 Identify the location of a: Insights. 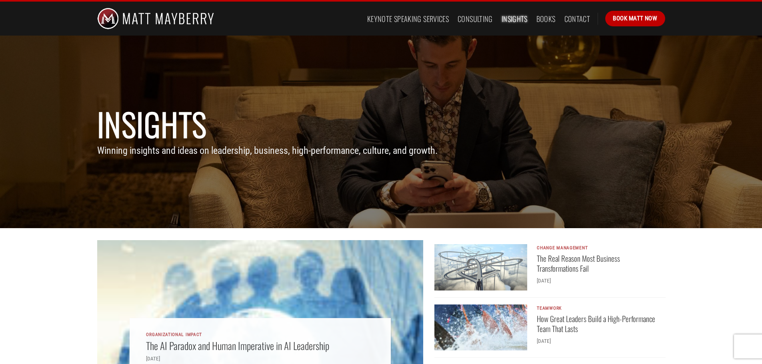
(514, 19).